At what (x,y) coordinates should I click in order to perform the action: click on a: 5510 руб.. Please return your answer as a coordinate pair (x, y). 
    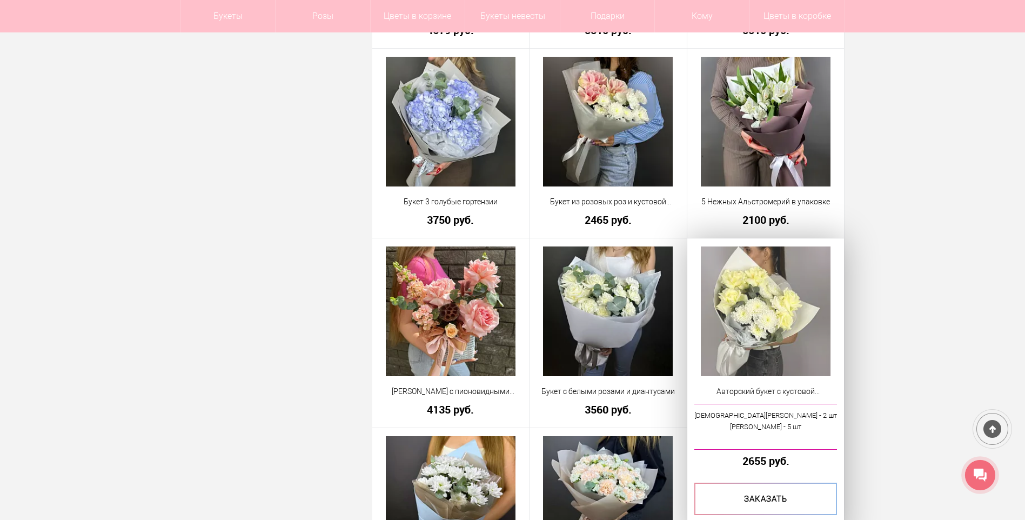
    Looking at the image, I should click on (766, 30).